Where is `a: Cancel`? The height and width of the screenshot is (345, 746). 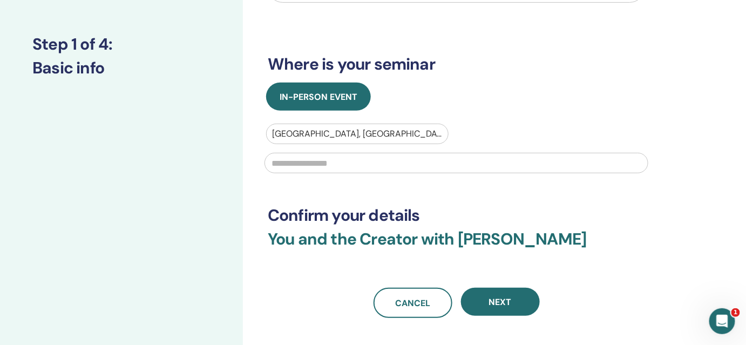 a: Cancel is located at coordinates (413, 303).